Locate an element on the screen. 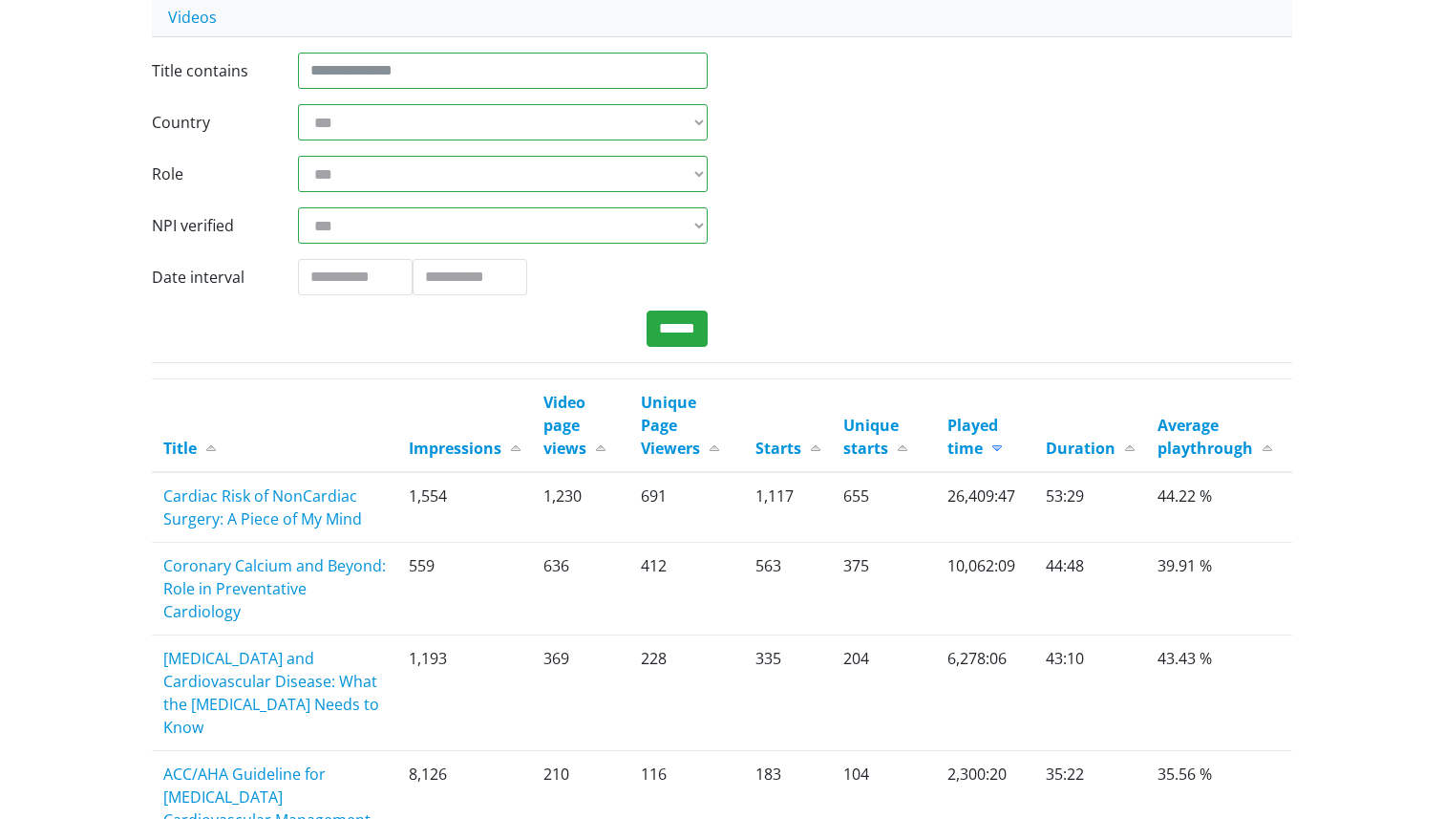  td: 26,409:47 is located at coordinates (985, 507).